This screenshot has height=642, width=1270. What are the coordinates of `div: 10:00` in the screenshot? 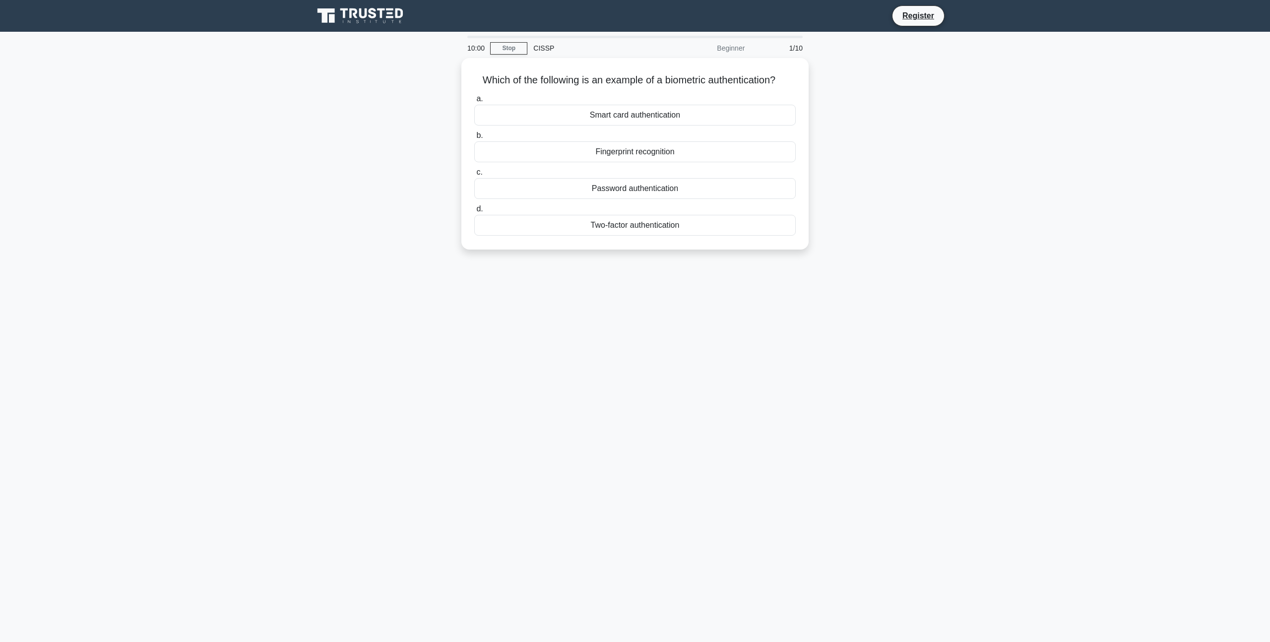 It's located at (476, 48).